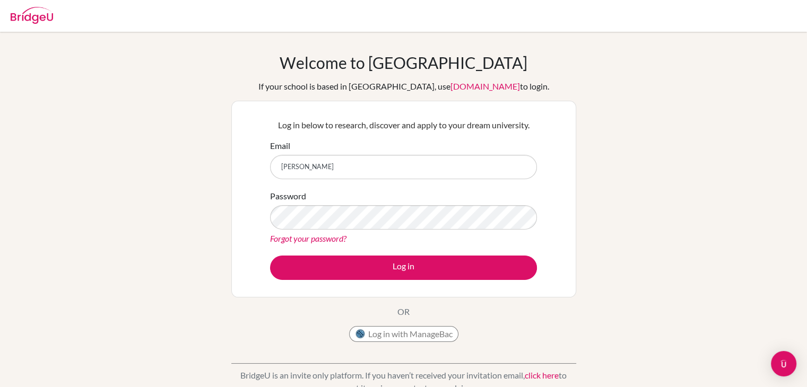 The image size is (807, 387). Describe the element at coordinates (32, 15) in the screenshot. I see `img: Bridge-U` at that location.